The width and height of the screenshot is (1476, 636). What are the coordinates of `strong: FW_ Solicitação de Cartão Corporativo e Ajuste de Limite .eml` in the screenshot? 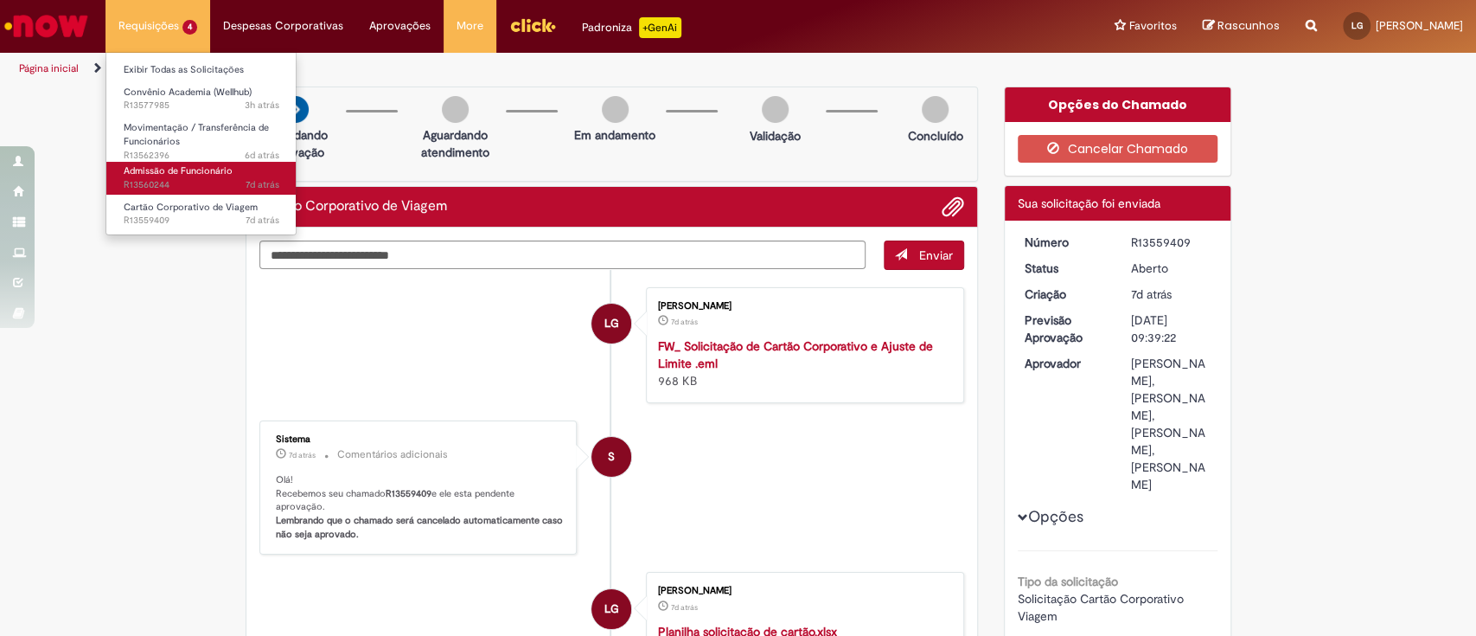 It's located at (795, 355).